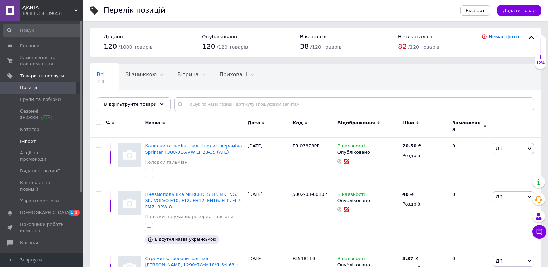 This screenshot has height=267, width=548. I want to click on a: Колодки гальмівні, so click(167, 162).